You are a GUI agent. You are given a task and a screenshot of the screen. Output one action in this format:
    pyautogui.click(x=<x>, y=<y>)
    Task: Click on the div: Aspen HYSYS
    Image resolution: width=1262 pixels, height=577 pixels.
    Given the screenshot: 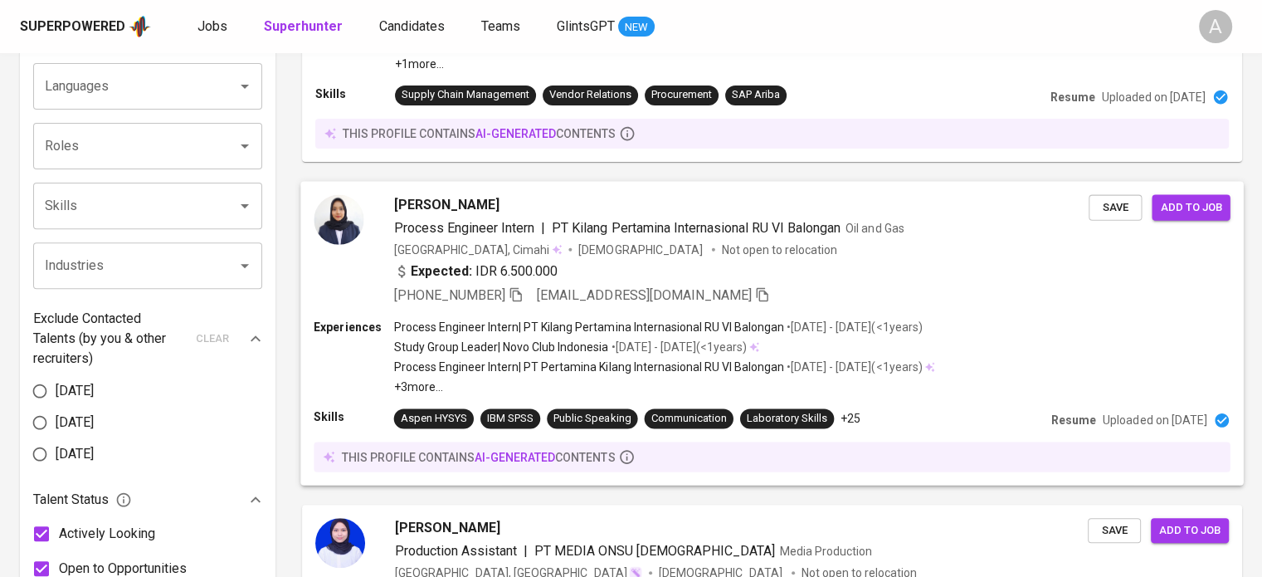 What is the action you would take?
    pyautogui.click(x=434, y=418)
    